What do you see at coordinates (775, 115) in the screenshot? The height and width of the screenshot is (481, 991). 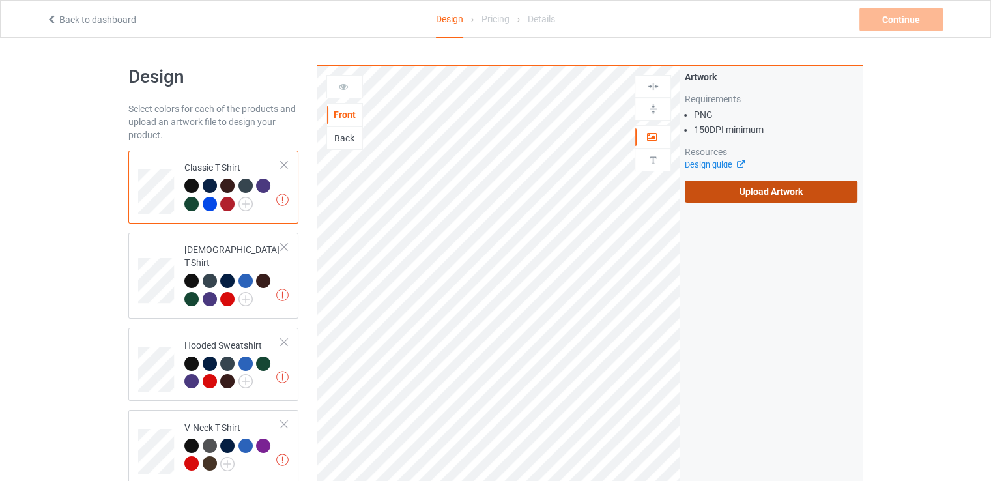 I see `li: PNG` at bounding box center [775, 115].